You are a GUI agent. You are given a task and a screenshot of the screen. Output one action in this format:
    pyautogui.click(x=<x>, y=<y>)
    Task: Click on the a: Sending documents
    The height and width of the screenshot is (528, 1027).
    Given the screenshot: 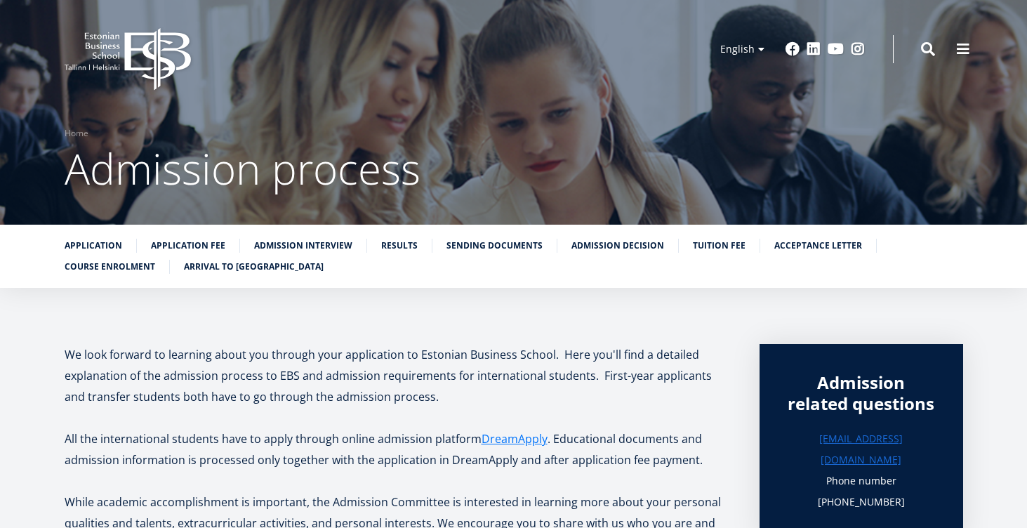 What is the action you would take?
    pyautogui.click(x=494, y=246)
    